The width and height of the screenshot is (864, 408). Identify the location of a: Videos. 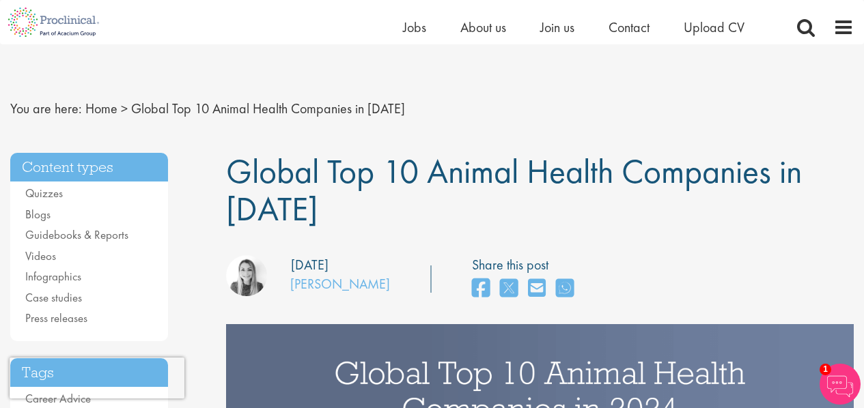
(40, 256).